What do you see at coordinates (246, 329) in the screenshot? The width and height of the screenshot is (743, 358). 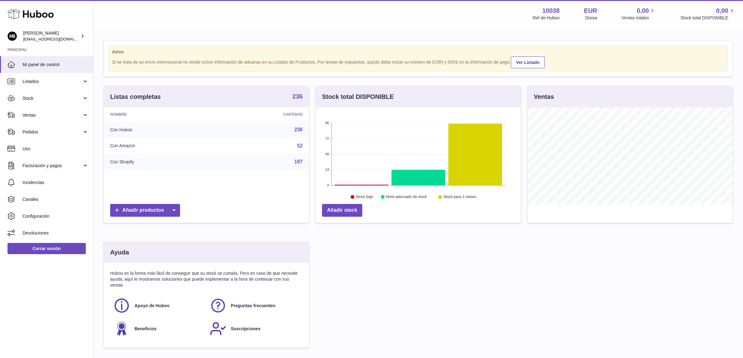 I see `span: Suscripciones` at bounding box center [246, 329].